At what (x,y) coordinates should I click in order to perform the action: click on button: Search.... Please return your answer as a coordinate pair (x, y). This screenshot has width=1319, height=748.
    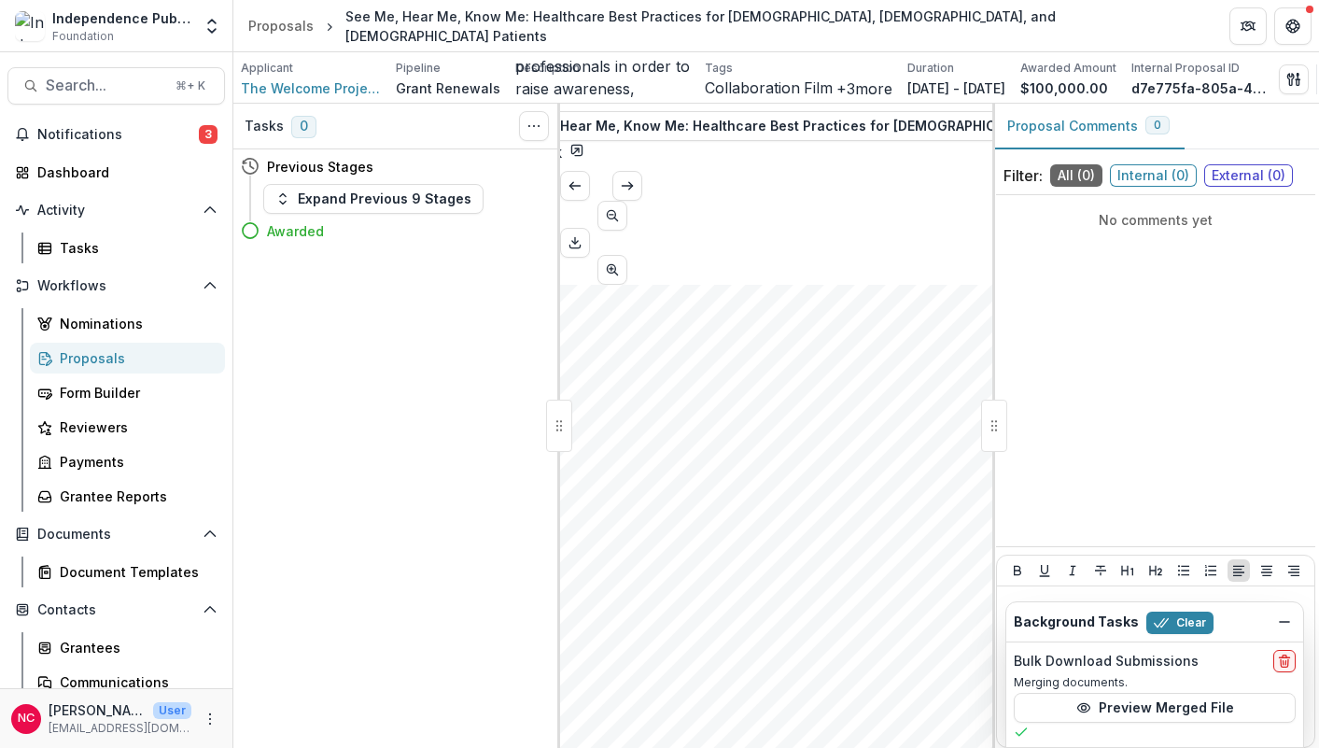
    Looking at the image, I should click on (116, 86).